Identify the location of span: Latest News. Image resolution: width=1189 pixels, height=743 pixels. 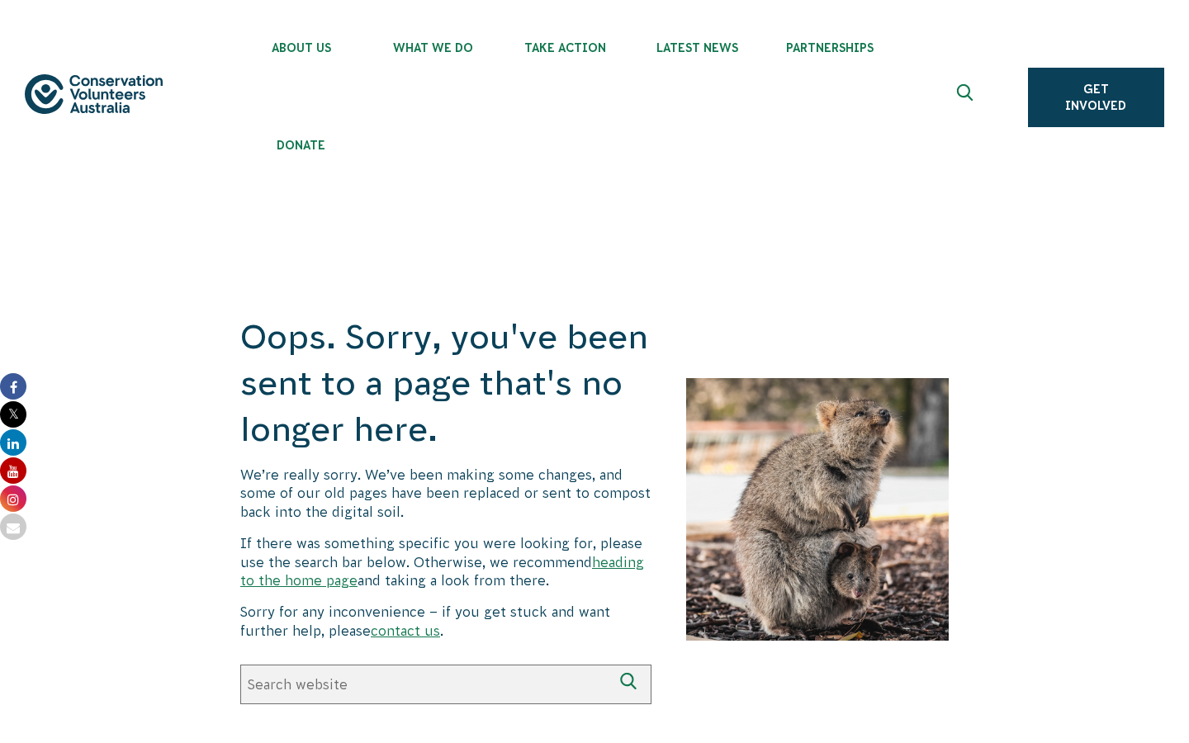
(698, 48).